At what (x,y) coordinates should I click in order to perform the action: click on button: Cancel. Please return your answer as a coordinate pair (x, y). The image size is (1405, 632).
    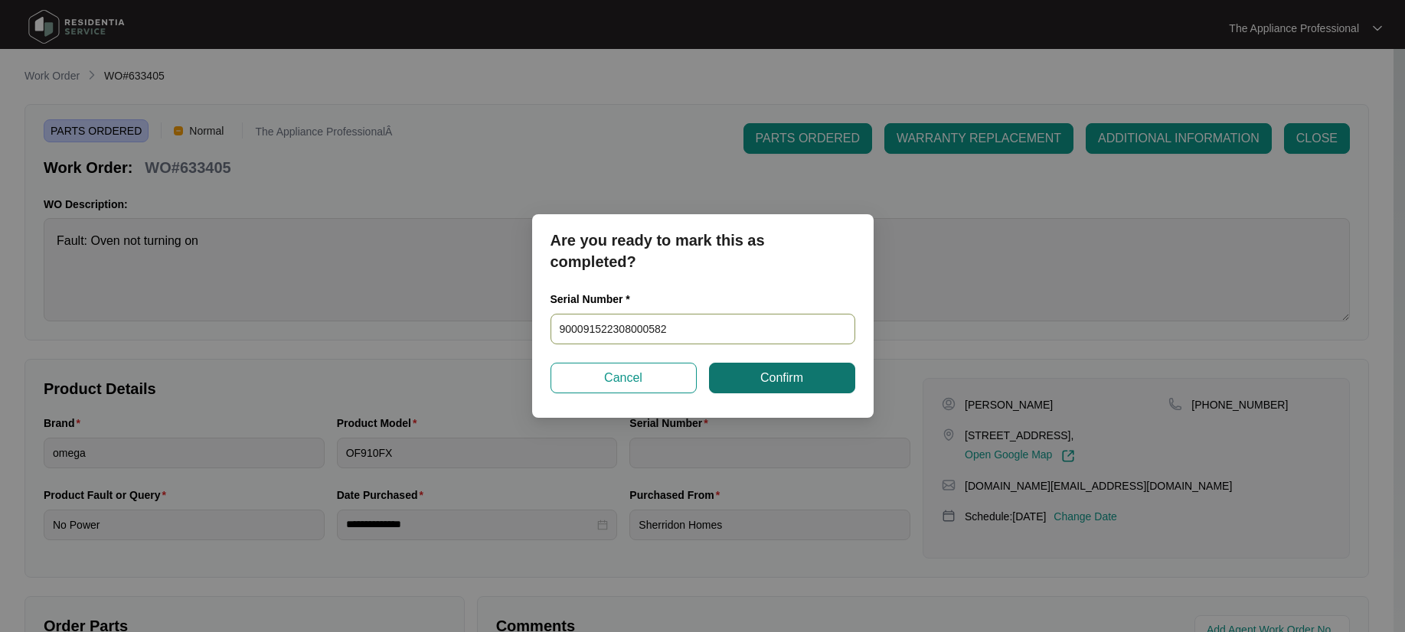
    Looking at the image, I should click on (623, 378).